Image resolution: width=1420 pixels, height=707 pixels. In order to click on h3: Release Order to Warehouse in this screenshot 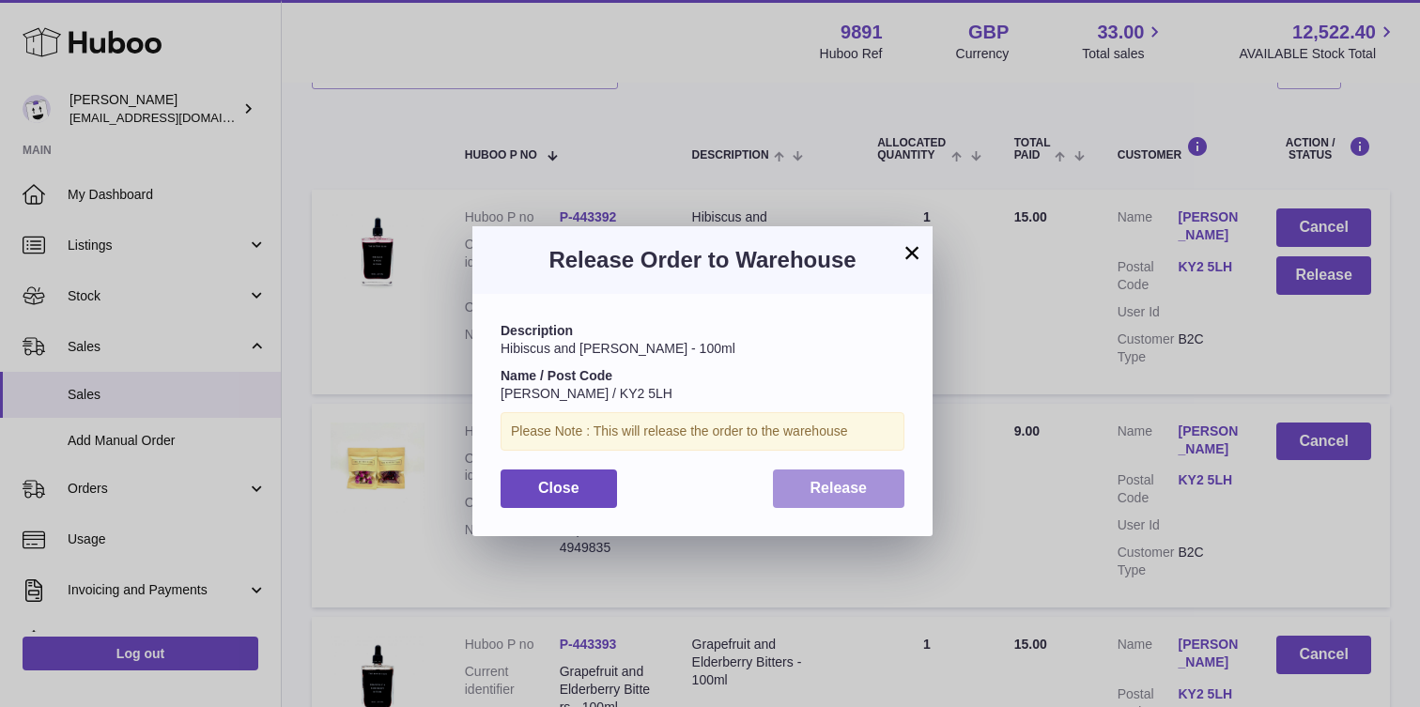, I will do `click(703, 260)`.